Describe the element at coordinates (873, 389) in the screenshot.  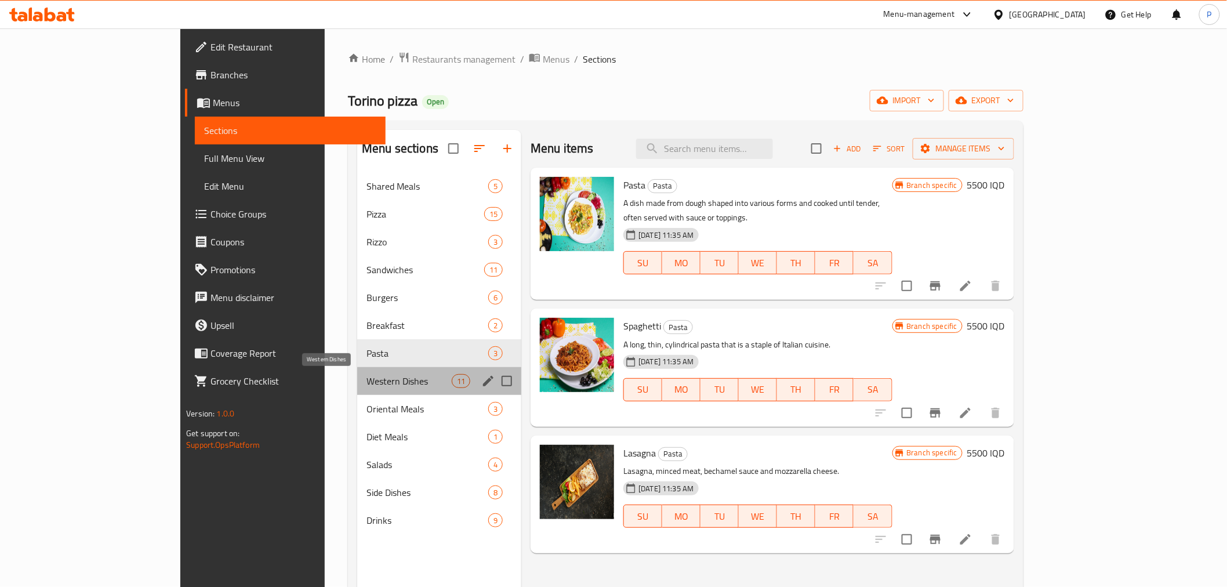
I see `span: SA` at that location.